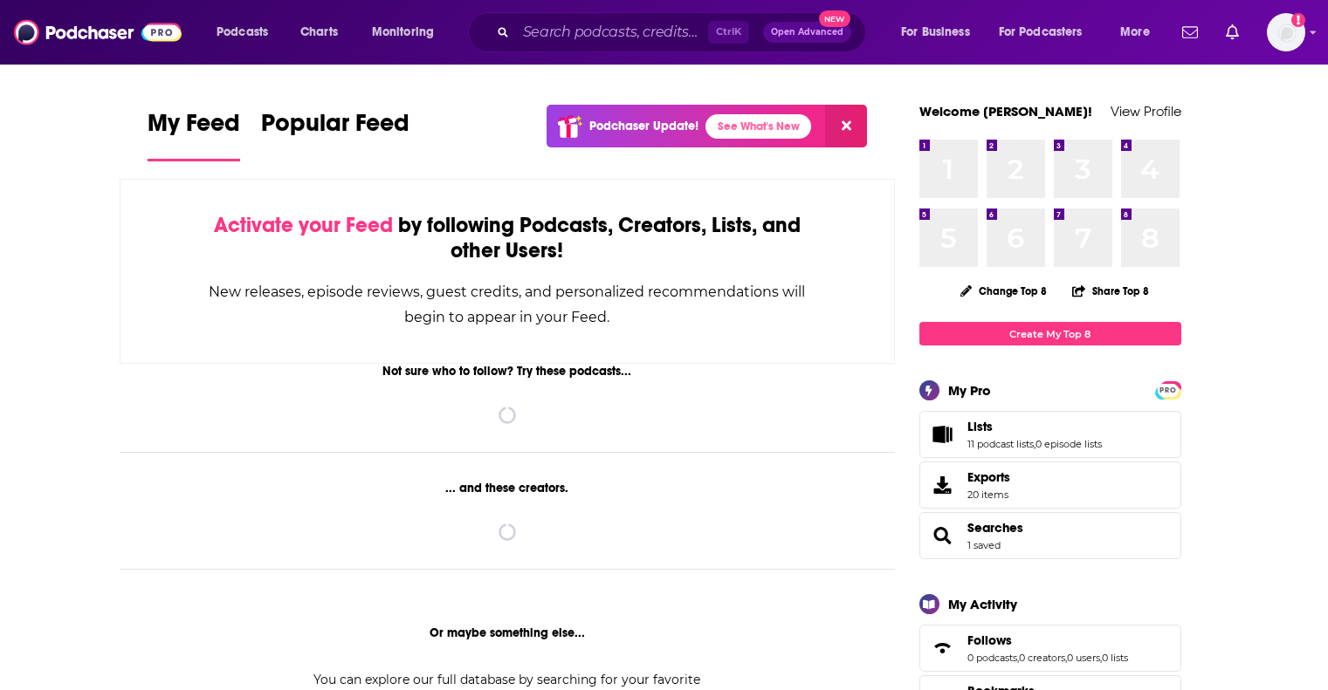 Image resolution: width=1328 pixels, height=690 pixels. I want to click on div: My Pro, so click(969, 390).